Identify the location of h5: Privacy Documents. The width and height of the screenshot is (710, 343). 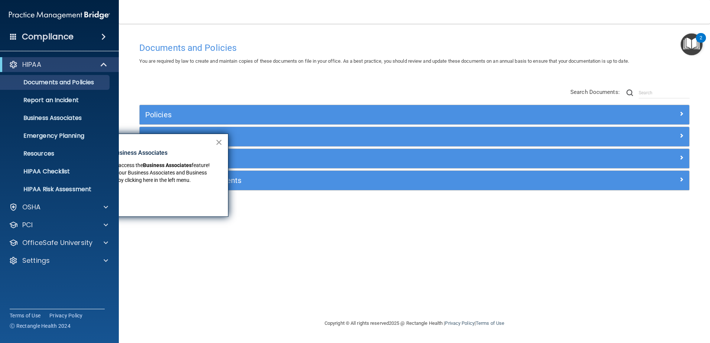
(346, 137).